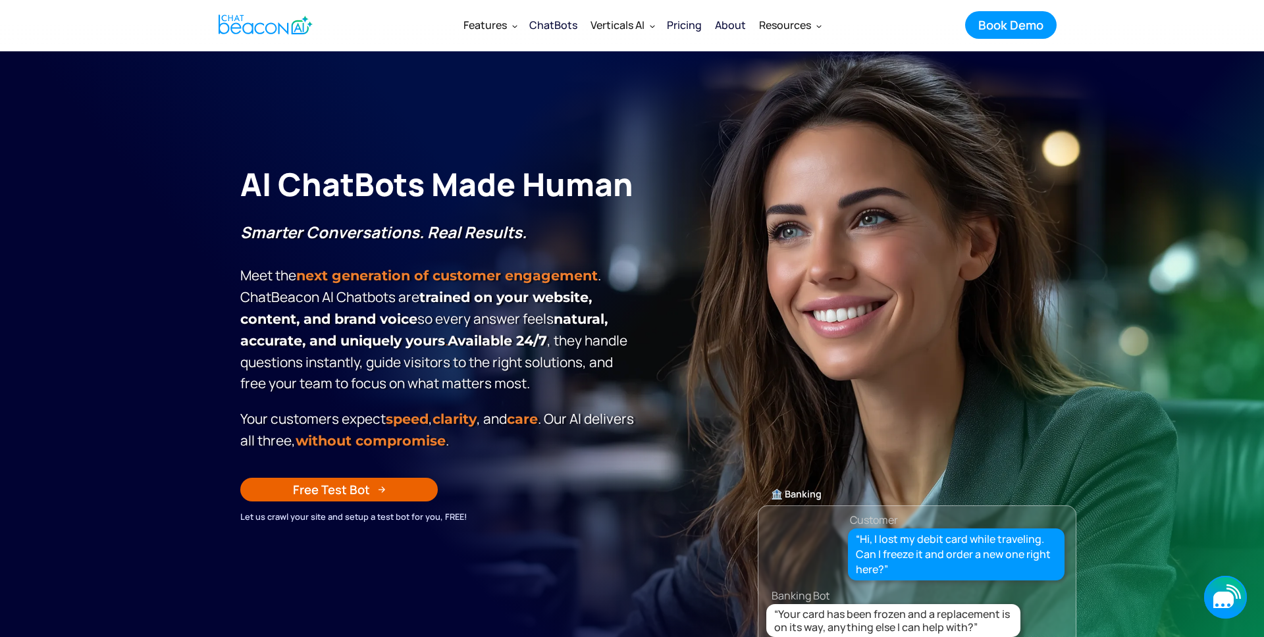  I want to click on a: Pricing, so click(684, 25).